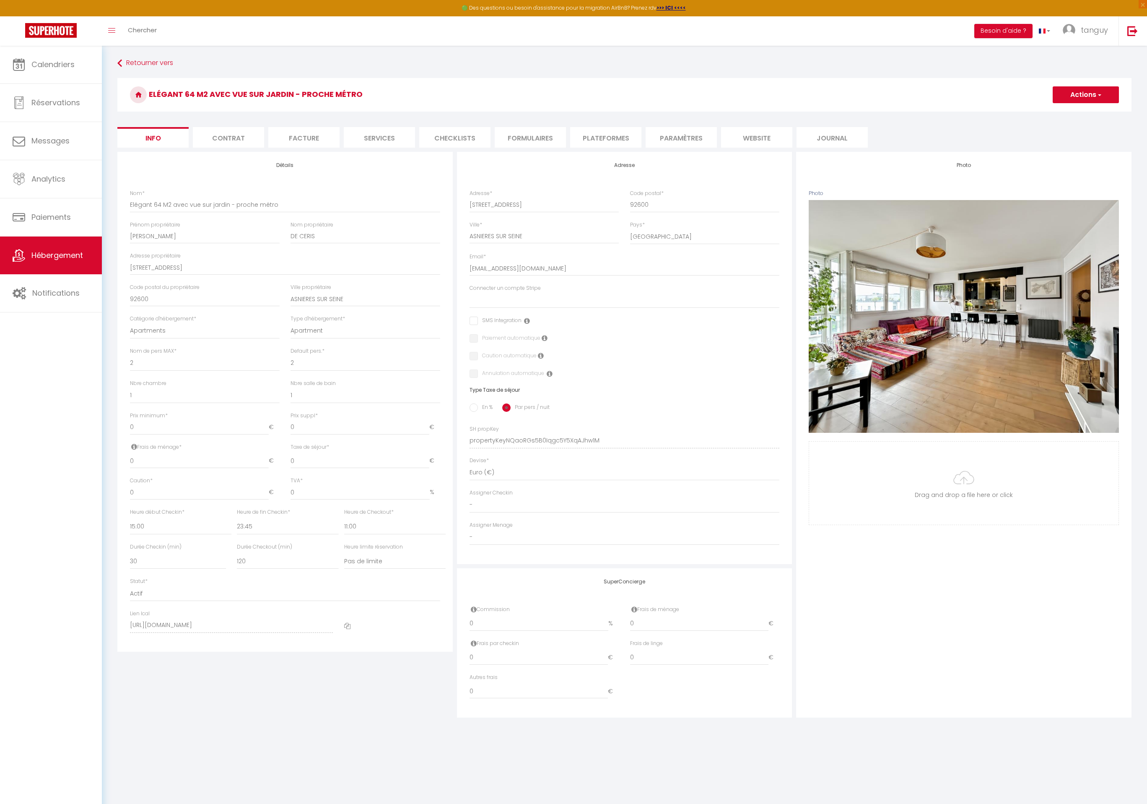 The width and height of the screenshot is (1147, 804). What do you see at coordinates (156, 547) in the screenshot?
I see `label: Durée Checkin (min)` at bounding box center [156, 547].